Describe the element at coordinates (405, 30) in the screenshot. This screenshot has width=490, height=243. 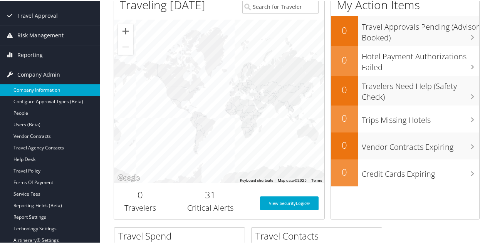
I see `a: 0Travel Approvals Pending (Advisor Booked)` at that location.